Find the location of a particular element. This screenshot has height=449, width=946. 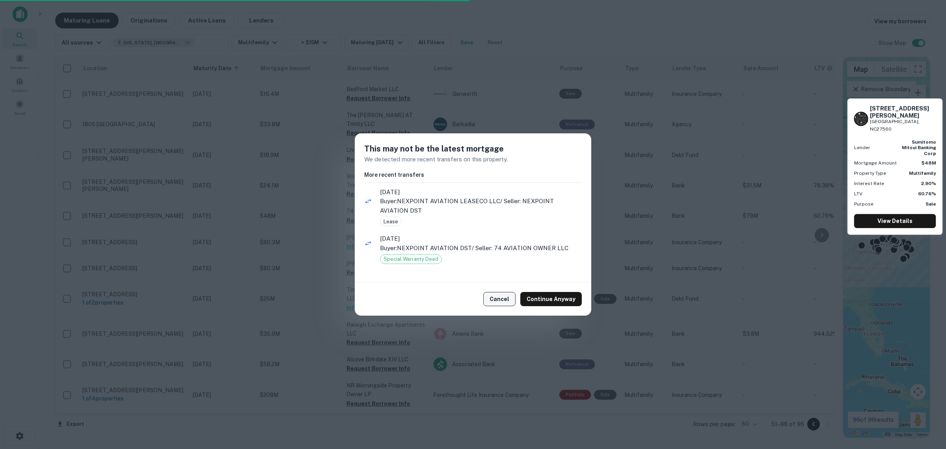

p: We detected more recent transfers on this property. is located at coordinates (473, 159).